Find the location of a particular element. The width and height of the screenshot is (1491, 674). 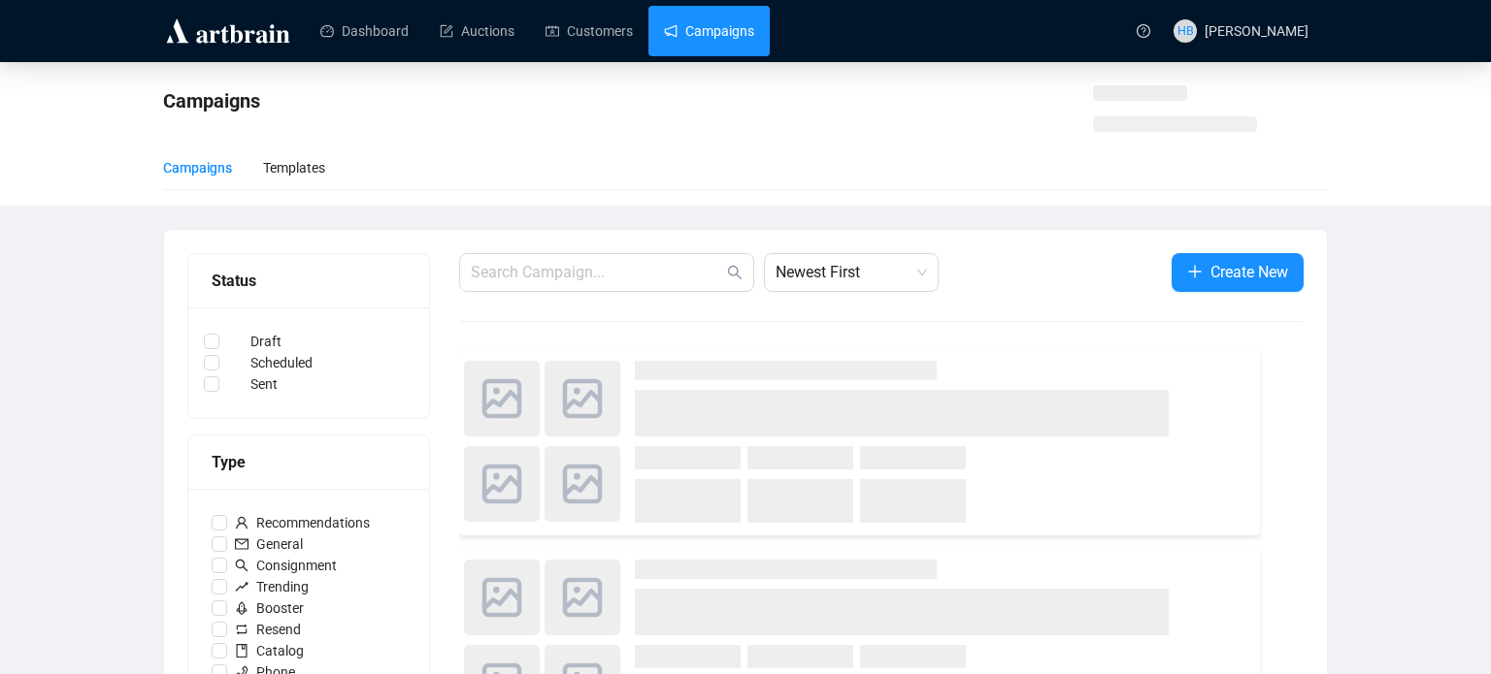

button: Create New is located at coordinates (1237, 273).